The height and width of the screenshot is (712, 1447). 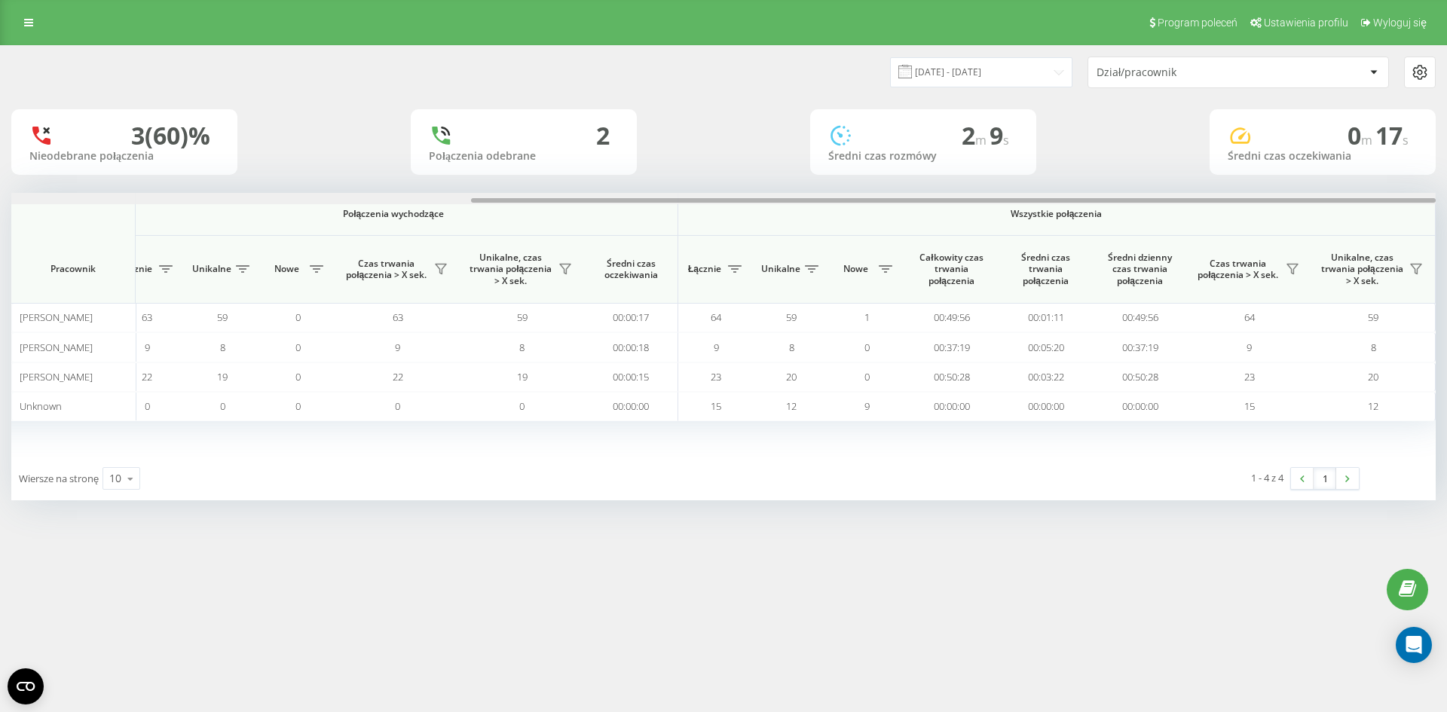 I want to click on div: Dział/pracownik, so click(x=1187, y=72).